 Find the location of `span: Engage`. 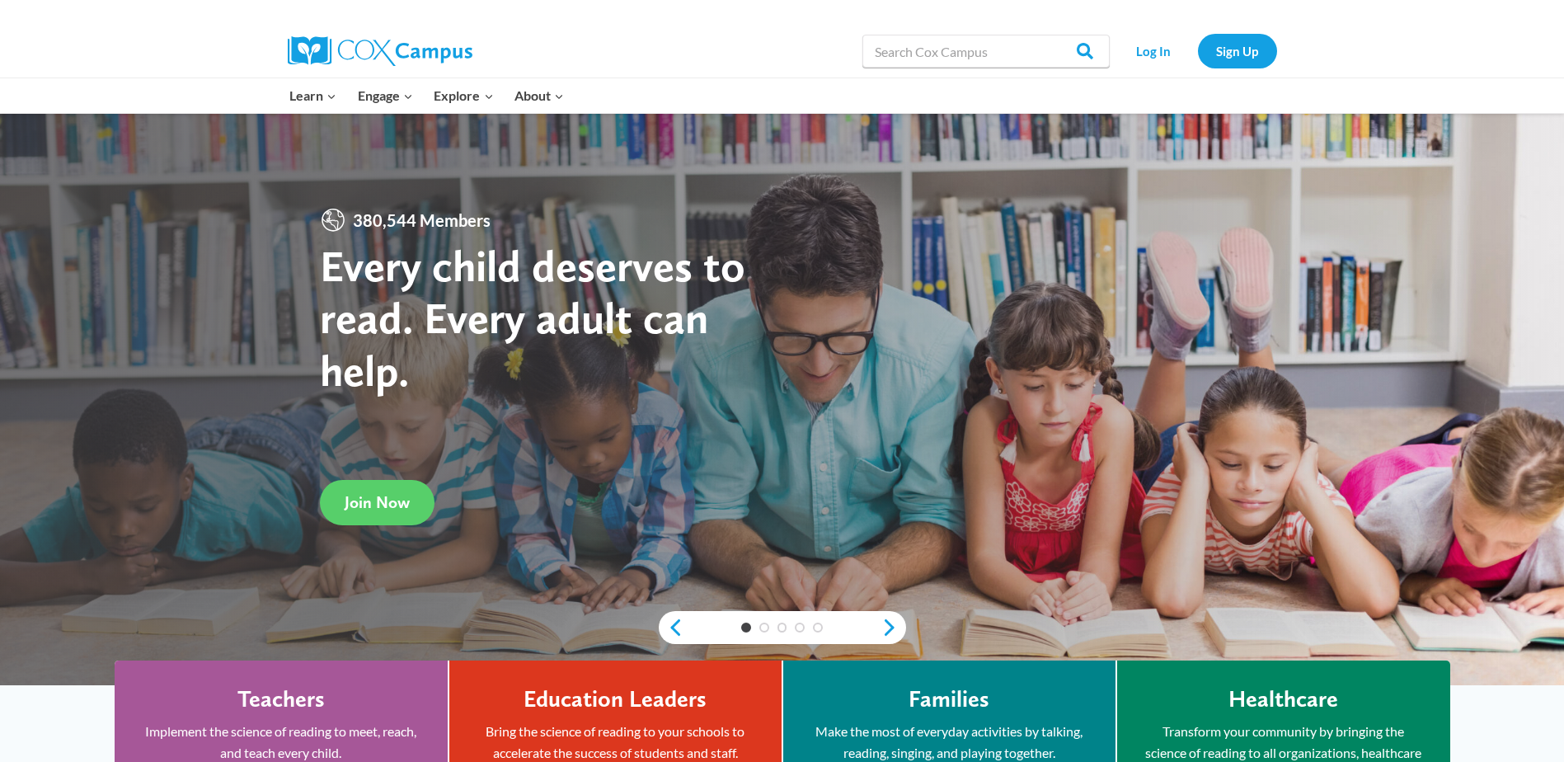

span: Engage is located at coordinates (385, 96).